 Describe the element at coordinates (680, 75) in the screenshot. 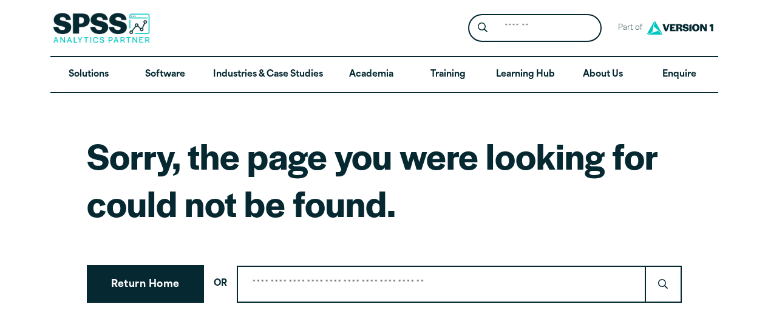

I see `a: Enquire` at that location.